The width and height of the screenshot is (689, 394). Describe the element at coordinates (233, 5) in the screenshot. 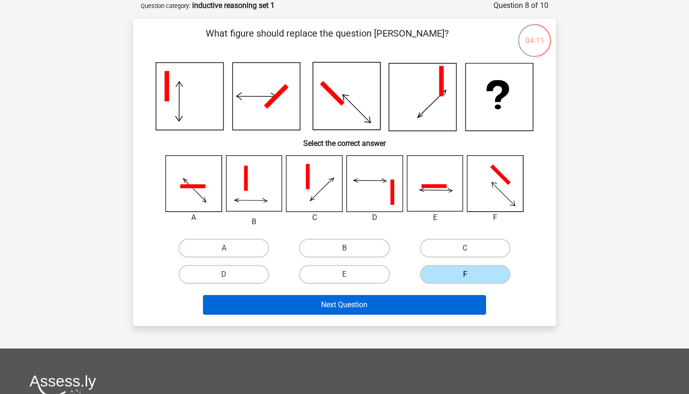

I see `strong: inductive reasoning set 1` at that location.